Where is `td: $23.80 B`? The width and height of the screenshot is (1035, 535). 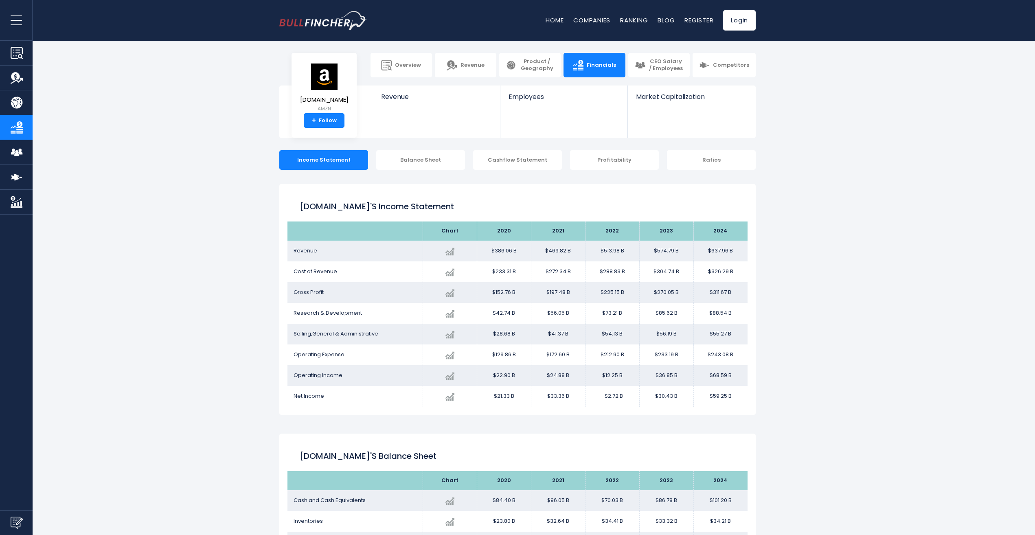
td: $23.80 B is located at coordinates (504, 521).